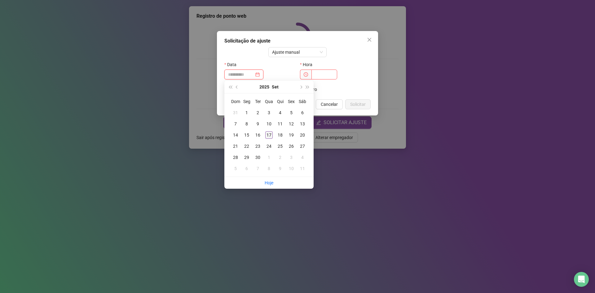 The width and height of the screenshot is (595, 293). What do you see at coordinates (258, 146) in the screenshot?
I see `td: 2025-09-23` at bounding box center [258, 146].